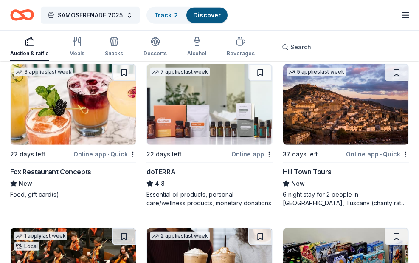  Describe the element at coordinates (180, 72) in the screenshot. I see `div: 7 applies last week` at that location.